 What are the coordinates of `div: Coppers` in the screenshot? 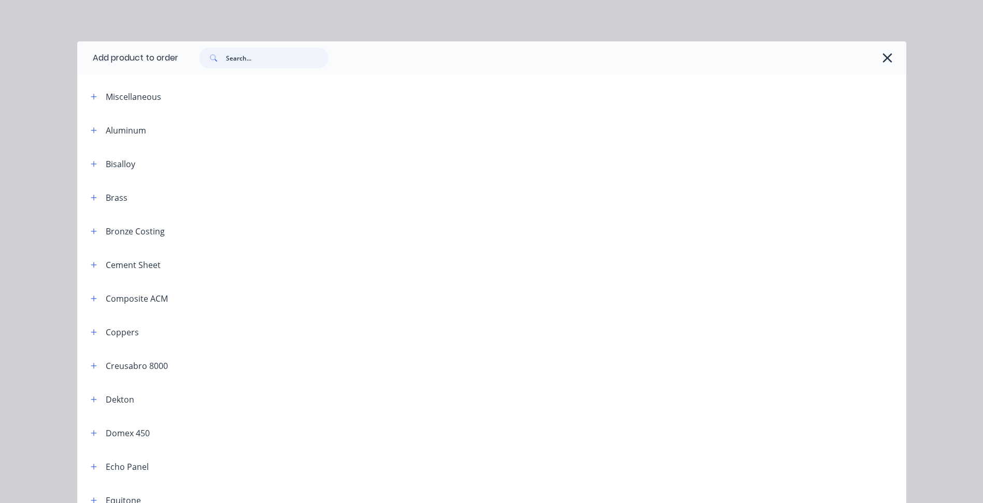 It's located at (122, 333).